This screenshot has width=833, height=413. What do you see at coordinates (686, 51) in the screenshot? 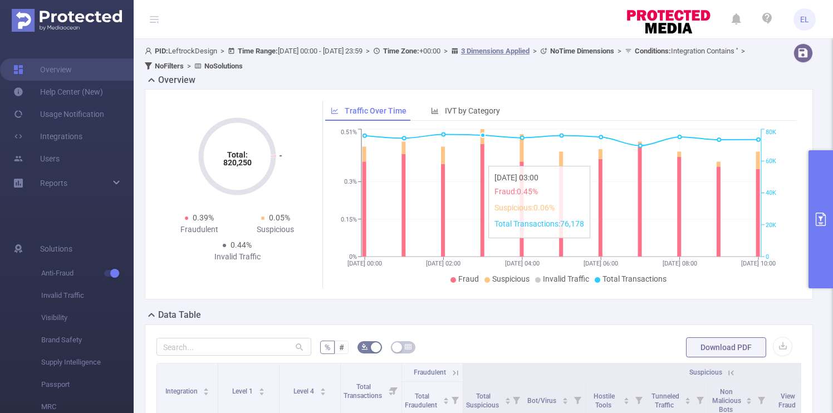
I see `span: Integration Contains ''` at bounding box center [686, 51].